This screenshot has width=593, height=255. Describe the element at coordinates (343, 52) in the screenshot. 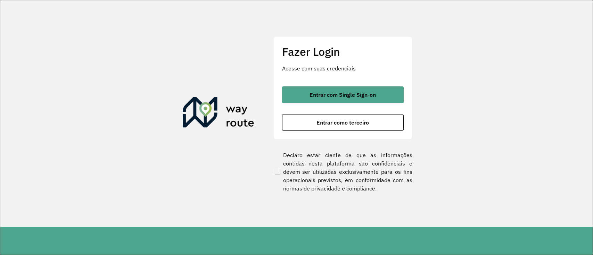

I see `h2: Fazer Login` at that location.